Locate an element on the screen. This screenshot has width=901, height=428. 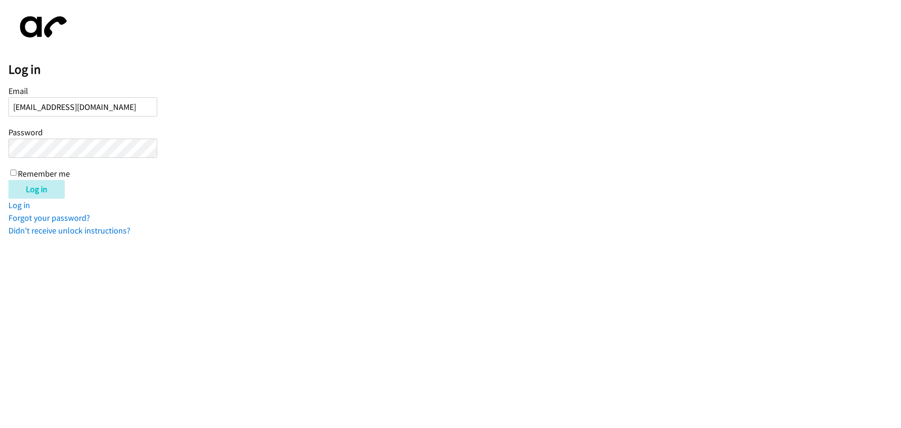
a: Didn't receive unlock instructions? is located at coordinates (69, 230).